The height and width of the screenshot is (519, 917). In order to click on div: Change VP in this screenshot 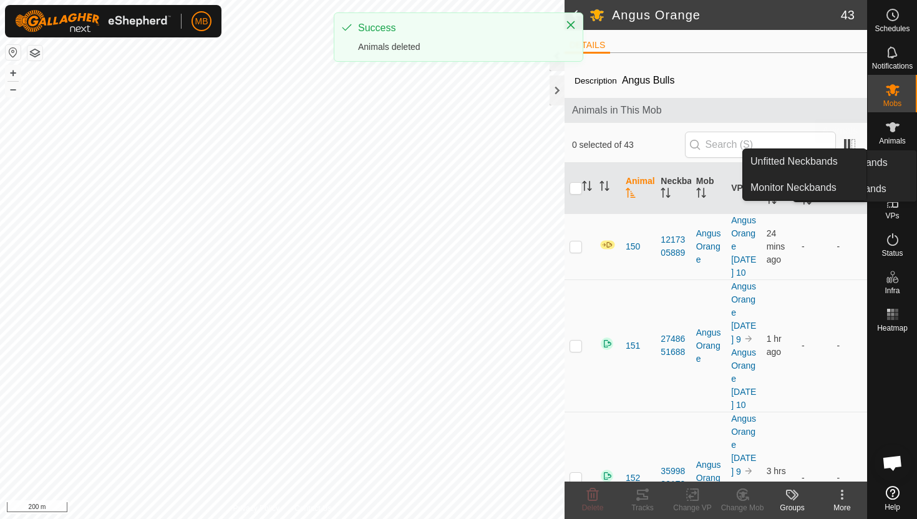, I will do `click(692, 508)`.